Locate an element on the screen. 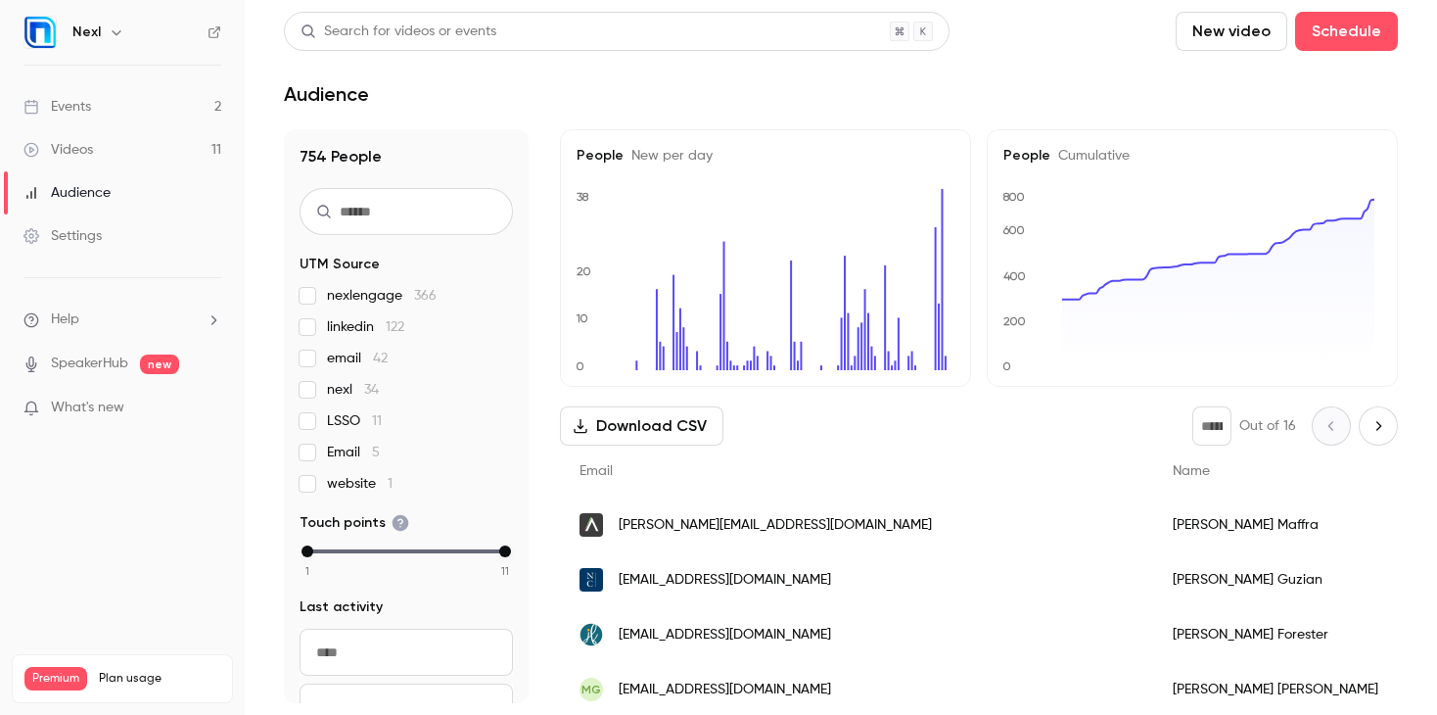  h1: 754 People is located at coordinates (406, 157).